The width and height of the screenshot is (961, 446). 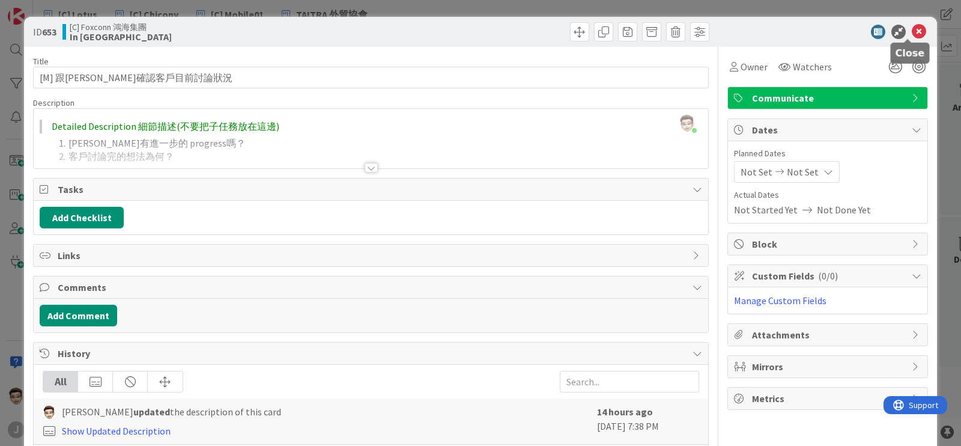 What do you see at coordinates (630, 381) in the screenshot?
I see `input: Search...` at bounding box center [630, 381].